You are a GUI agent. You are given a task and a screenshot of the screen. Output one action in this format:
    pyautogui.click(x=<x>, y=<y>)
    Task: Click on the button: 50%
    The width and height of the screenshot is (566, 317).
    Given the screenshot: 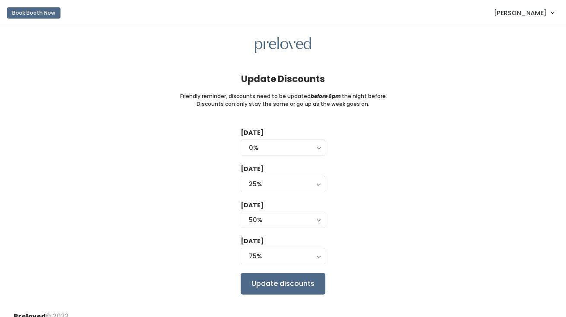 What is the action you would take?
    pyautogui.click(x=283, y=220)
    